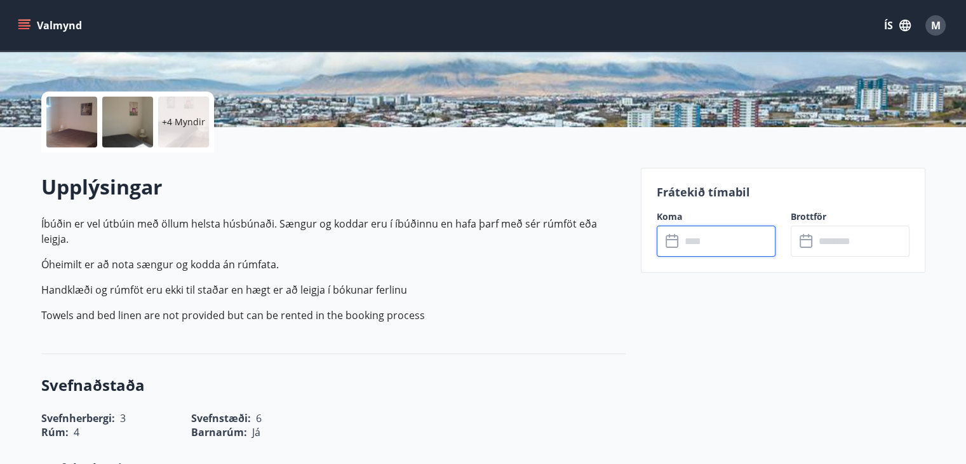  What do you see at coordinates (935, 25) in the screenshot?
I see `span: M` at bounding box center [935, 25].